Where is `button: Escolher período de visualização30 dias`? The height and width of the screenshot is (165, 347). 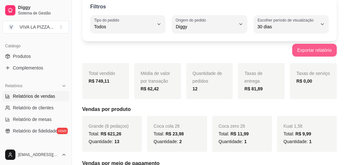
button: Escolher período de visualização30 dias is located at coordinates (291, 24).